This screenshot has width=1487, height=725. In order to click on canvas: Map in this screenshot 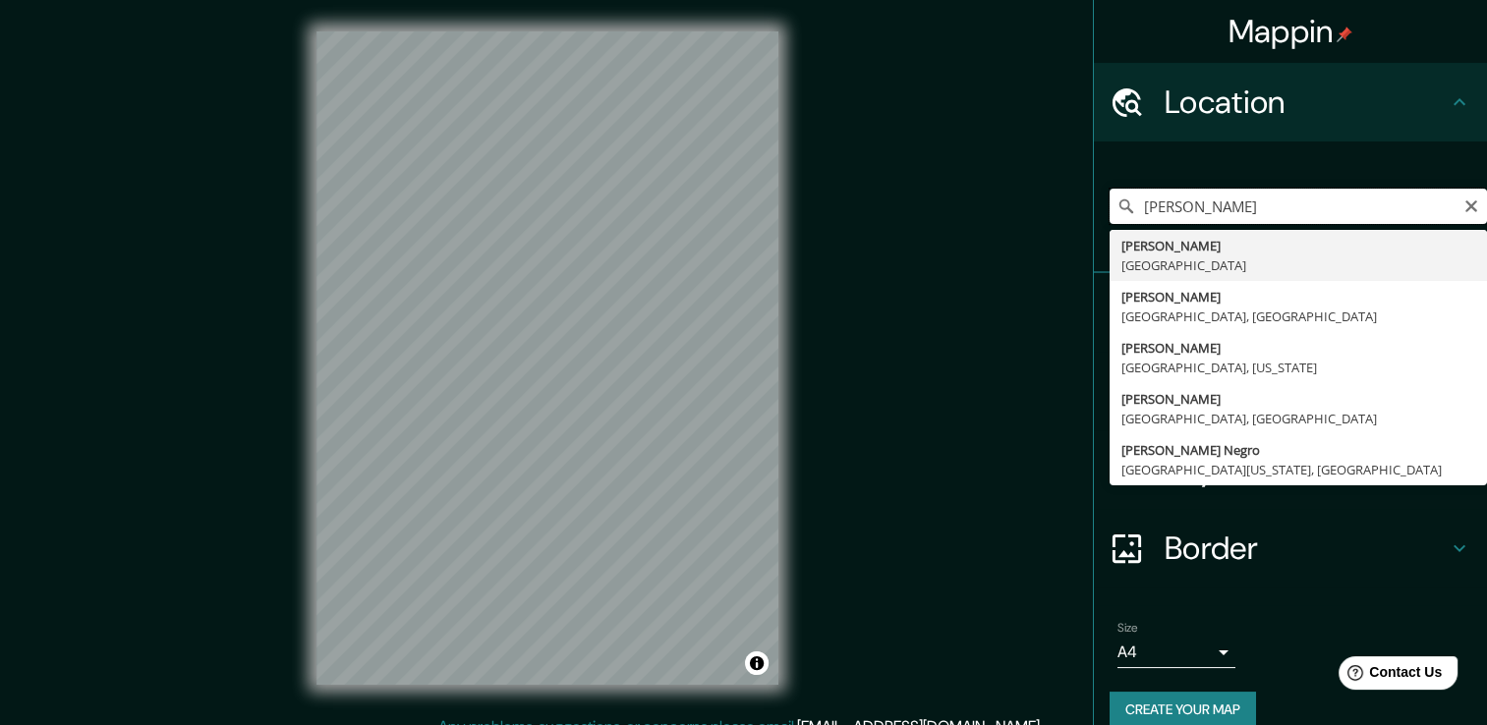, I will do `click(547, 358)`.